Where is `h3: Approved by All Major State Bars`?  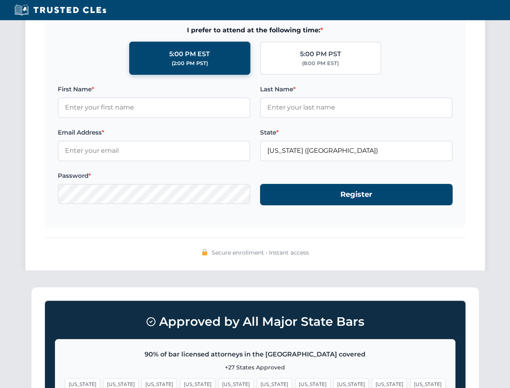 h3: Approved by All Major State Bars is located at coordinates (255, 321).